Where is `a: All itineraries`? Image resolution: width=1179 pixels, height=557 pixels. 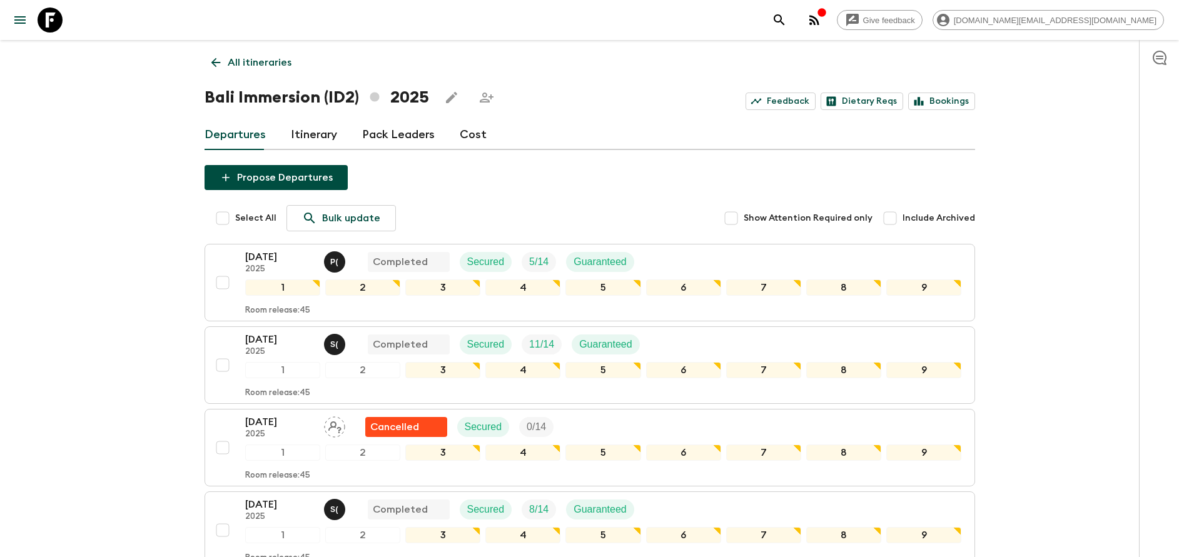 a: All itineraries is located at coordinates (252, 63).